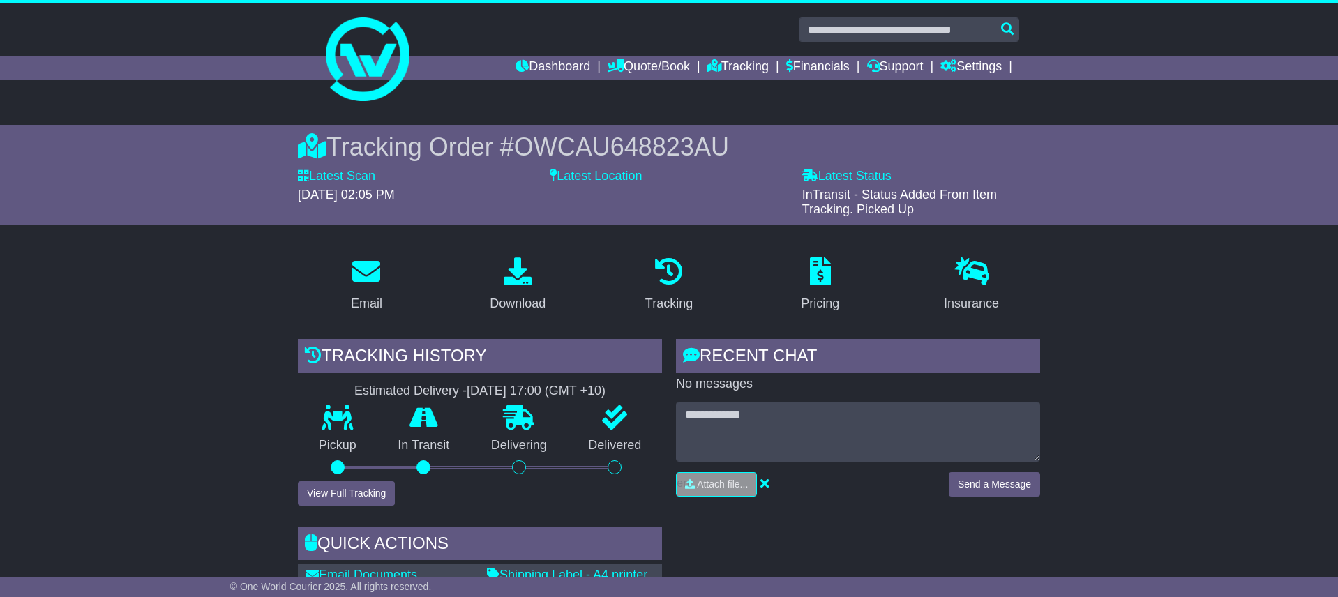 This screenshot has width=1338, height=597. Describe the element at coordinates (858, 358) in the screenshot. I see `div: RECENT CHAT` at that location.